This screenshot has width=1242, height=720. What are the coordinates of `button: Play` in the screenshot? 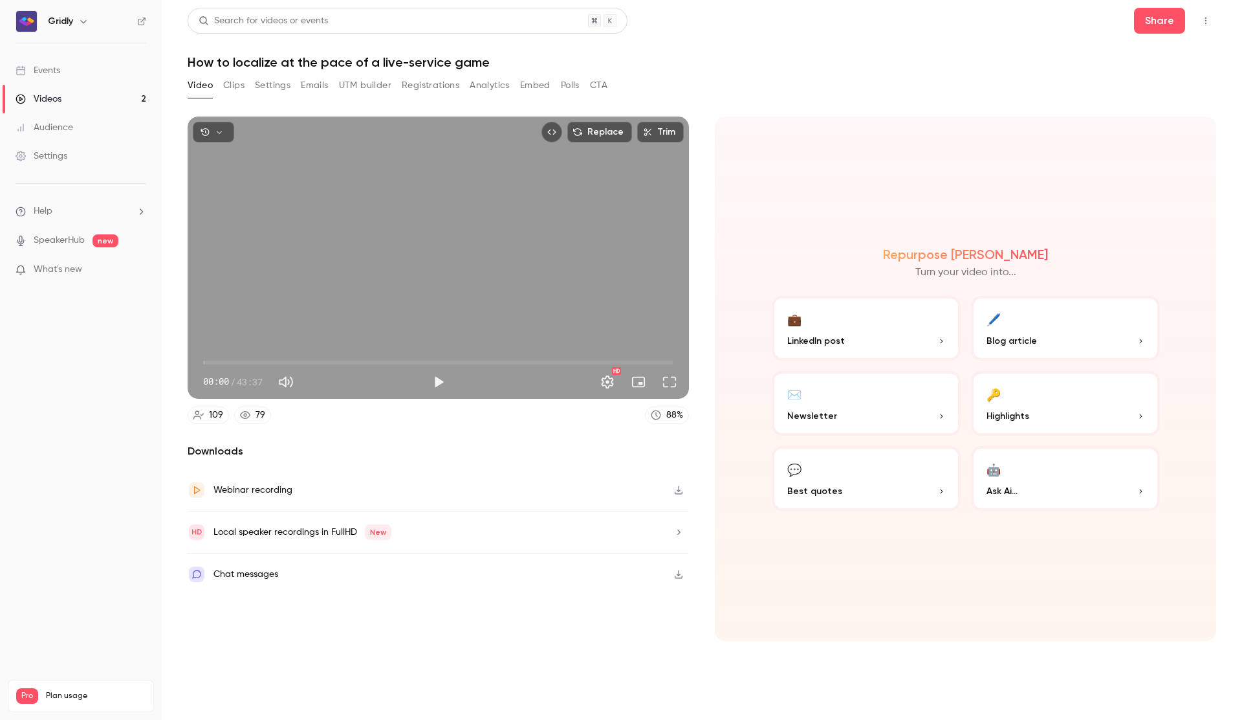 It's located at (439, 382).